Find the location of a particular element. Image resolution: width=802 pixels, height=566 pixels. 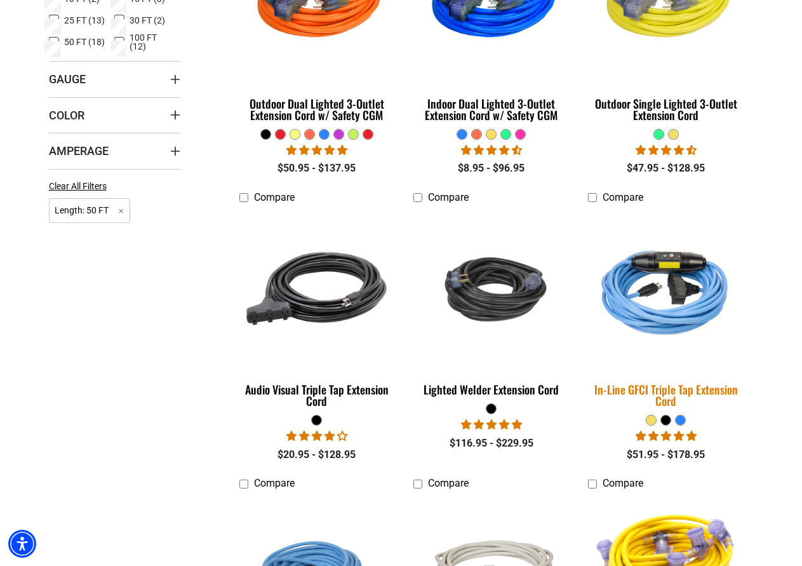

div: Accessibility Menu is located at coordinates (22, 543).